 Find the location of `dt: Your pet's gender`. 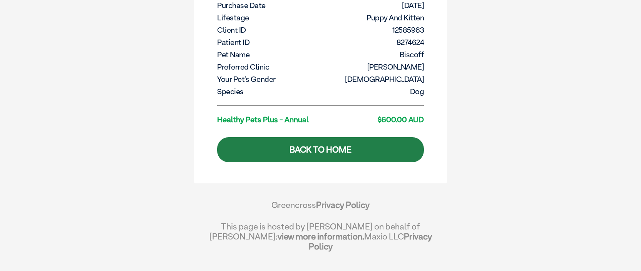

dt: Your pet's gender is located at coordinates (268, 79).